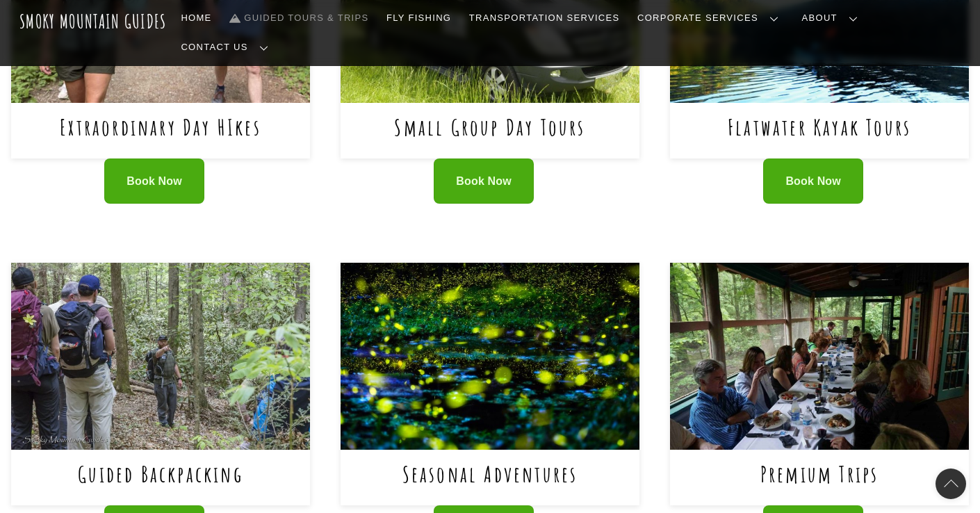 The height and width of the screenshot is (513, 980). I want to click on a: Small Group Day Tours, so click(489, 127).